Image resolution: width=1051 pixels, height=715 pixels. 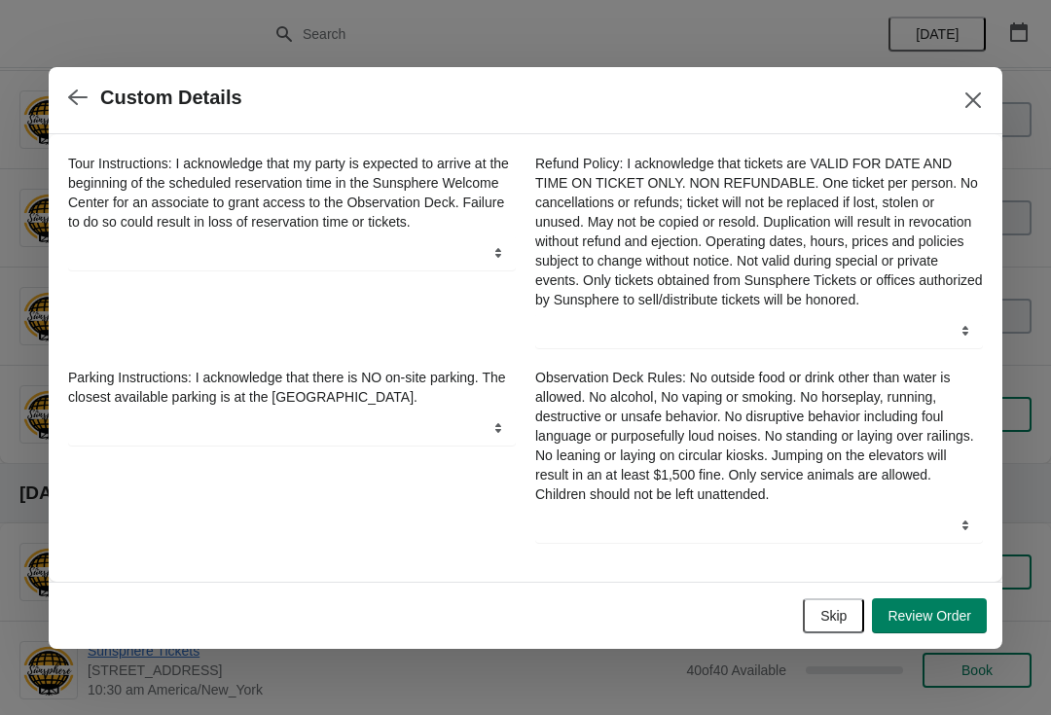 What do you see at coordinates (292, 193) in the screenshot?
I see `label: Tour Instructions: I acknowledge that my party is expected to arrive at the beginning of the sche...` at bounding box center [292, 193].